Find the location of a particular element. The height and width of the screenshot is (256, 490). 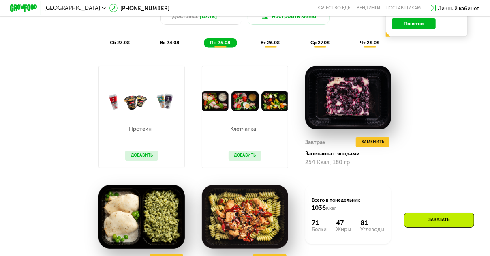

div: 254 Ккал, 180 гр is located at coordinates (348, 163).